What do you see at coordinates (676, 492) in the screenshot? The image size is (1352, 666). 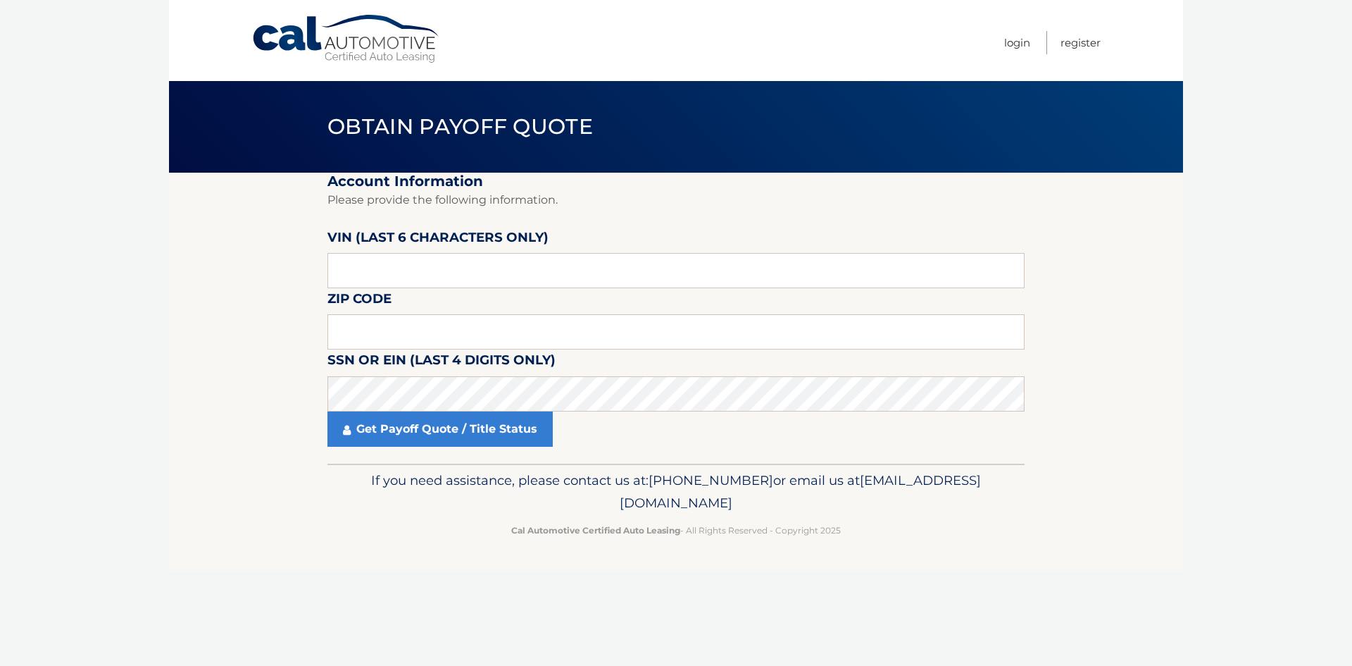 I see `p: If you need assistance, please contact us at: or email us at` at bounding box center [676, 492].